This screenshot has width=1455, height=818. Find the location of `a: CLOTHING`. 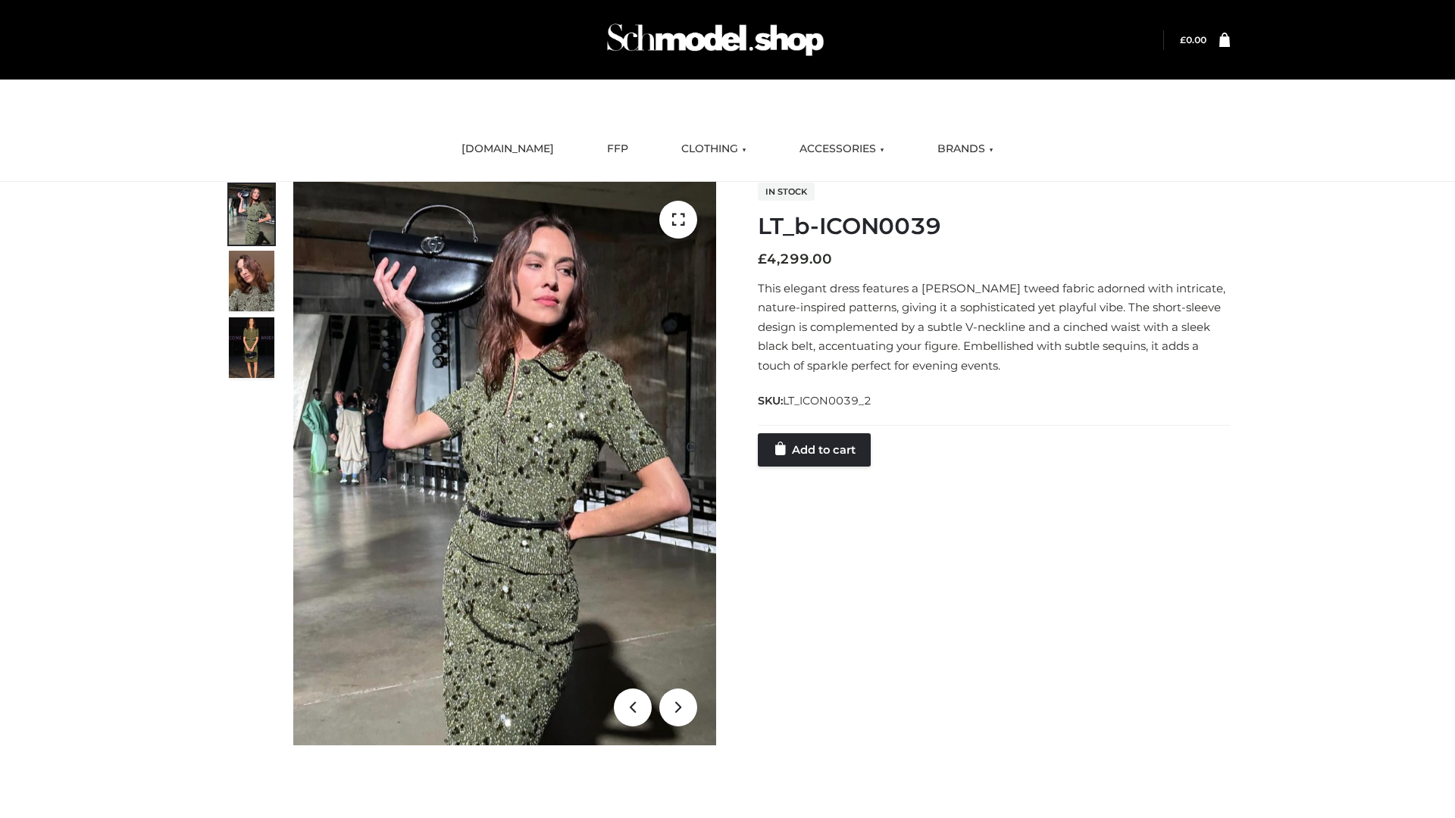

a: CLOTHING is located at coordinates (714, 149).